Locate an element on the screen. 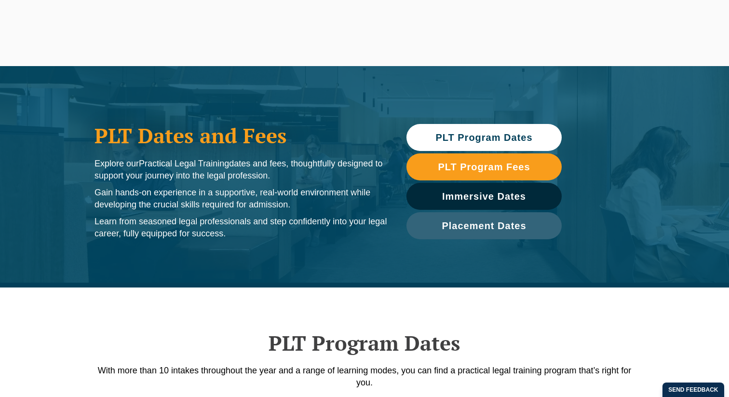 The image size is (729, 397). p: Learn from seasoned legal professionals and step confidently into your legal career, fully equipp... is located at coordinates (241, 228).